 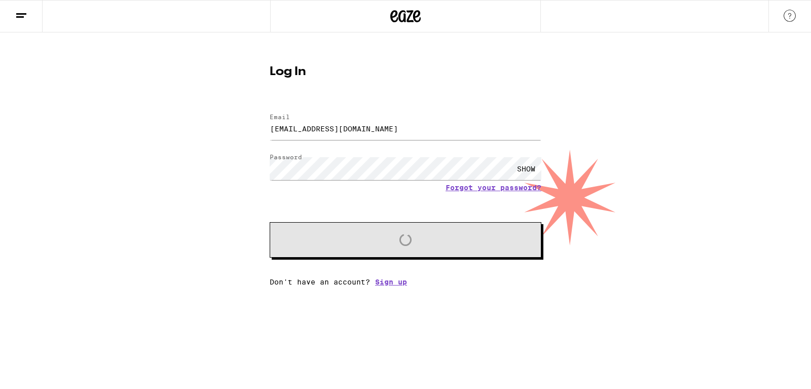 What do you see at coordinates (493, 188) in the screenshot?
I see `a: Forgot your password?` at bounding box center [493, 188].